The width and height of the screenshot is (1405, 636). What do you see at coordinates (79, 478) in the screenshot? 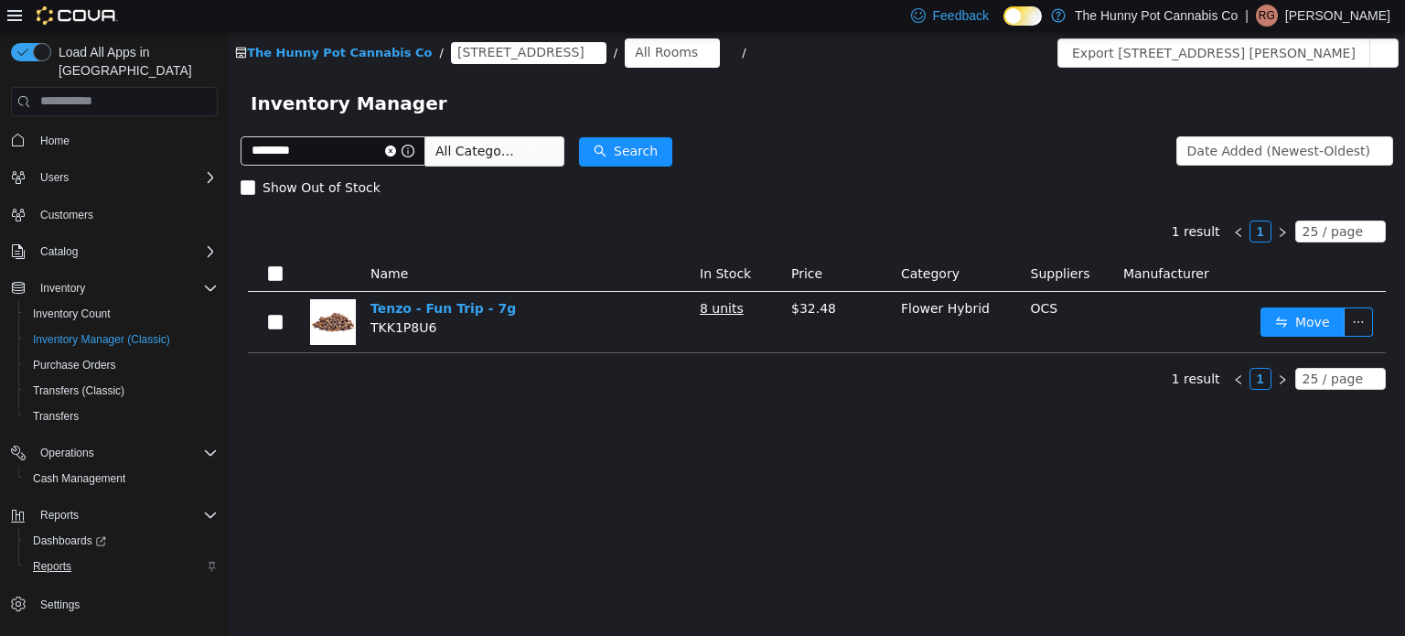
I see `a: Cash Management` at bounding box center [79, 478].